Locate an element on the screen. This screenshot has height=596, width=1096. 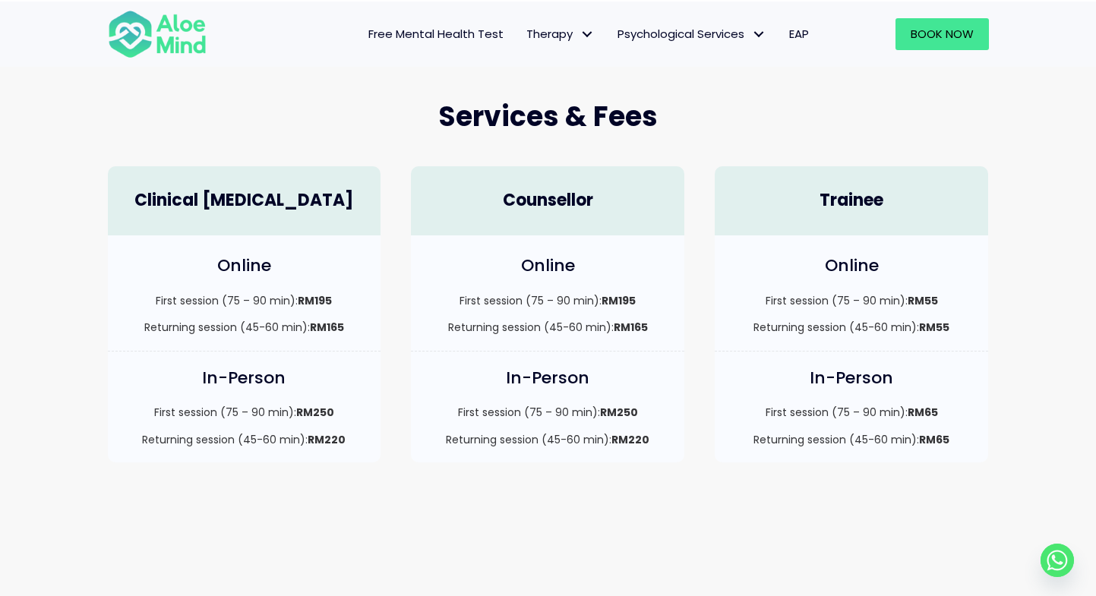
h4: Counsellor is located at coordinates (547, 200).